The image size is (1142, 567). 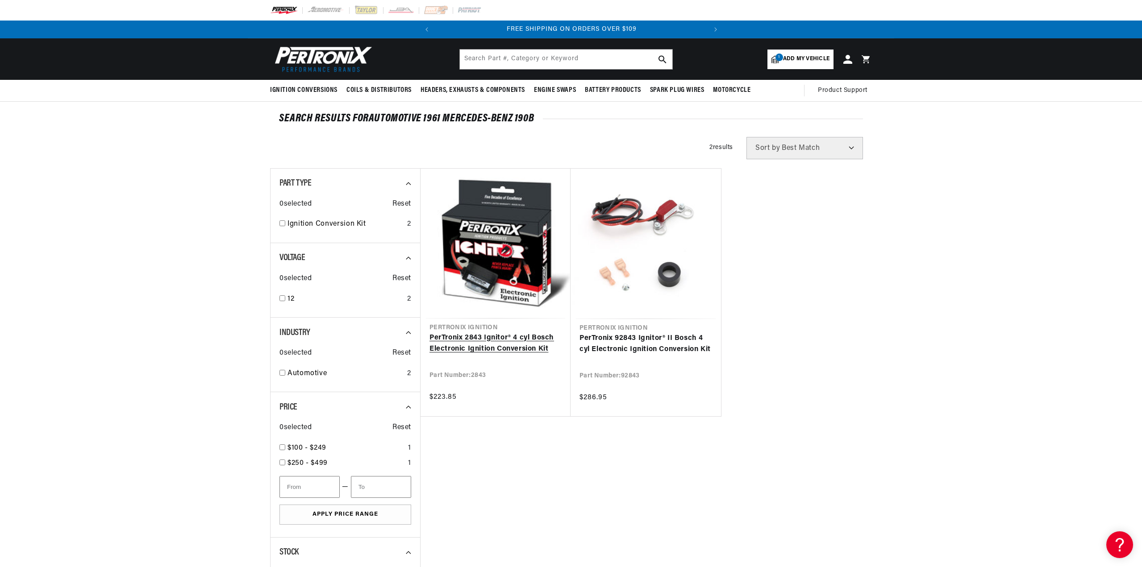 What do you see at coordinates (732, 90) in the screenshot?
I see `summary: Motorcycle` at bounding box center [732, 90].